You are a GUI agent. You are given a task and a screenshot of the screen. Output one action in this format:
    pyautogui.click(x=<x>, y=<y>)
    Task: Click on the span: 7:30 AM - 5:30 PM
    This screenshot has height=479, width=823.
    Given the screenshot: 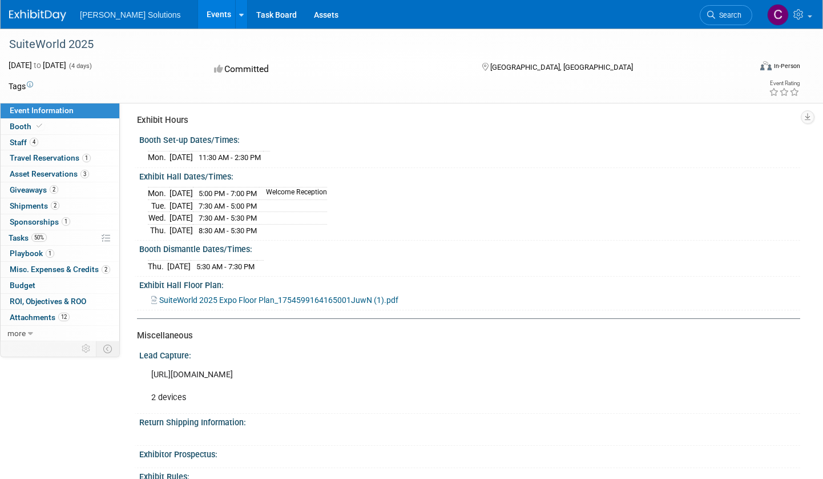 What is the action you would take?
    pyautogui.click(x=228, y=218)
    